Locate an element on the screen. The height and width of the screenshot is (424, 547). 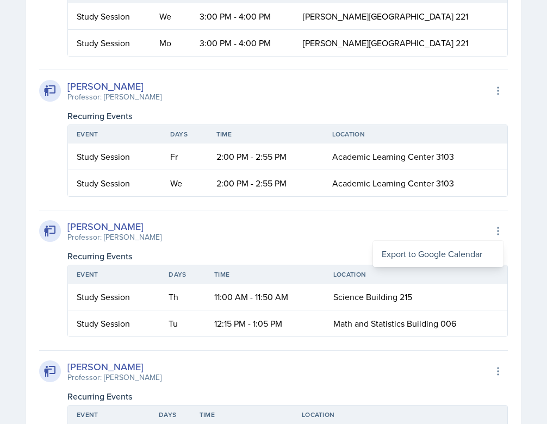
td: Th is located at coordinates (183, 297).